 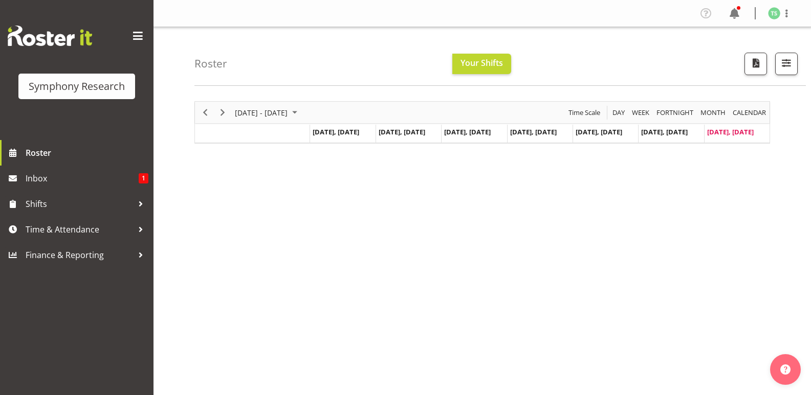 What do you see at coordinates (481, 64) in the screenshot?
I see `button: Your Shifts` at bounding box center [481, 64].